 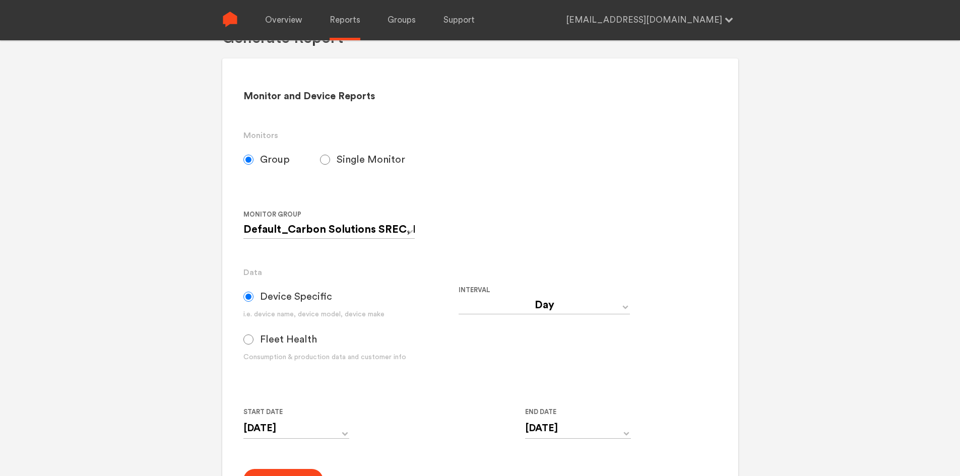 I want to click on h3: Monitors, so click(x=480, y=136).